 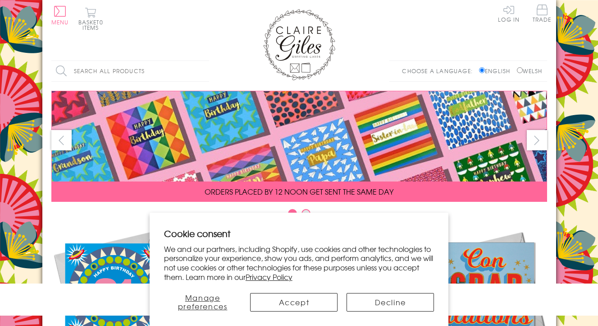 What do you see at coordinates (530, 71) in the screenshot?
I see `label: Welsh` at bounding box center [530, 71].